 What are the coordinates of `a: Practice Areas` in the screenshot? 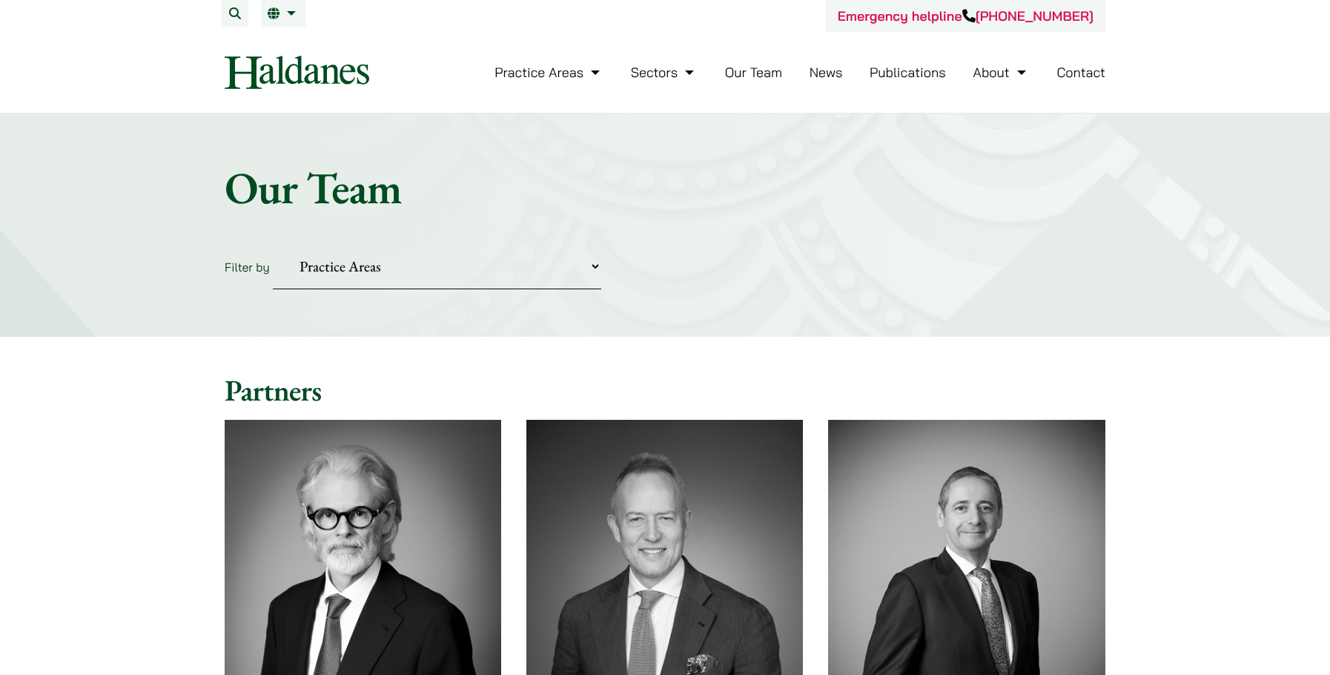 It's located at (549, 72).